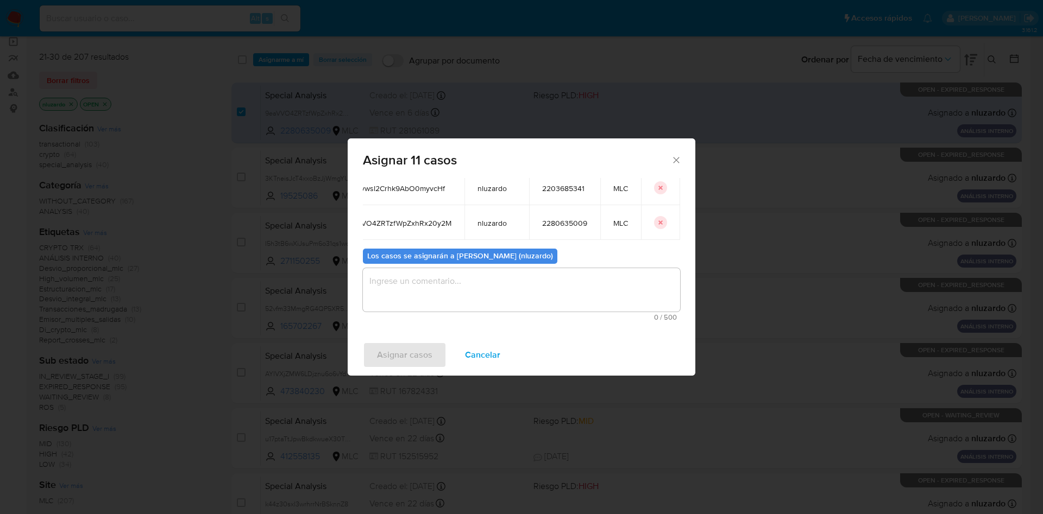  I want to click on span: 9eaVVO4ZRTzfWpZxhRx20y2M, so click(398, 223).